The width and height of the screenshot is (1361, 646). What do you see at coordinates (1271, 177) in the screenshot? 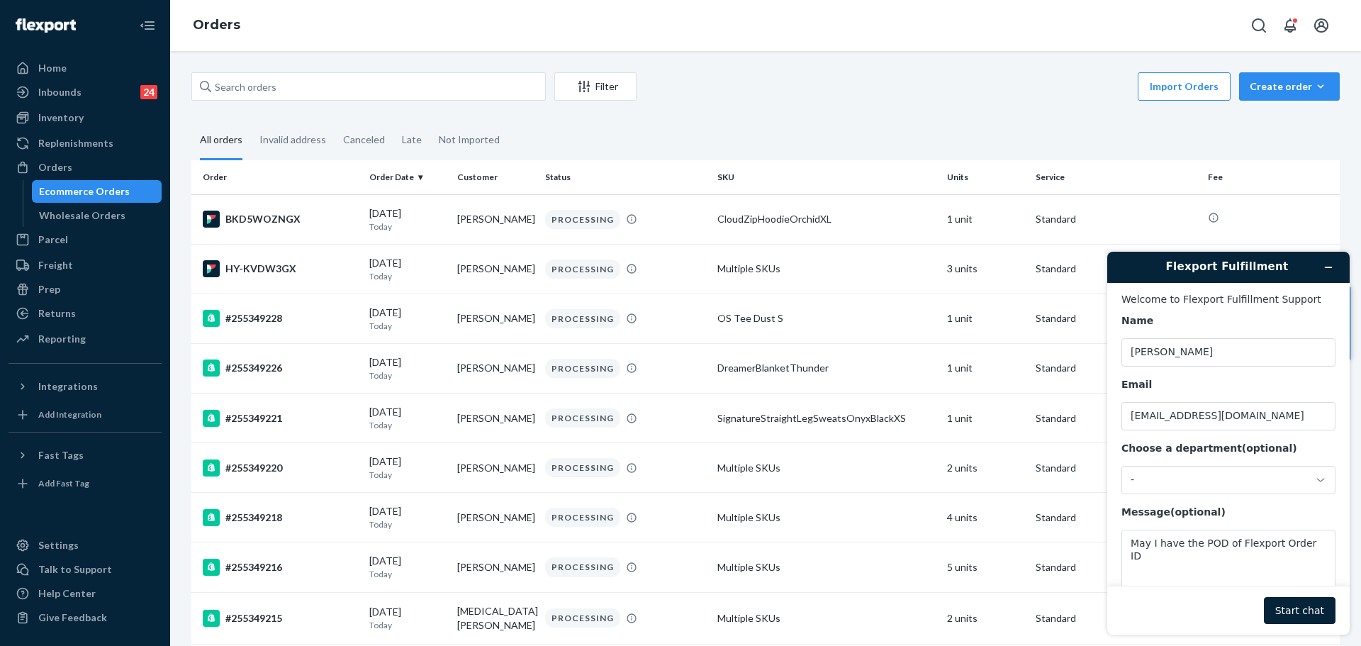
I see `th: Fee` at bounding box center [1271, 177].